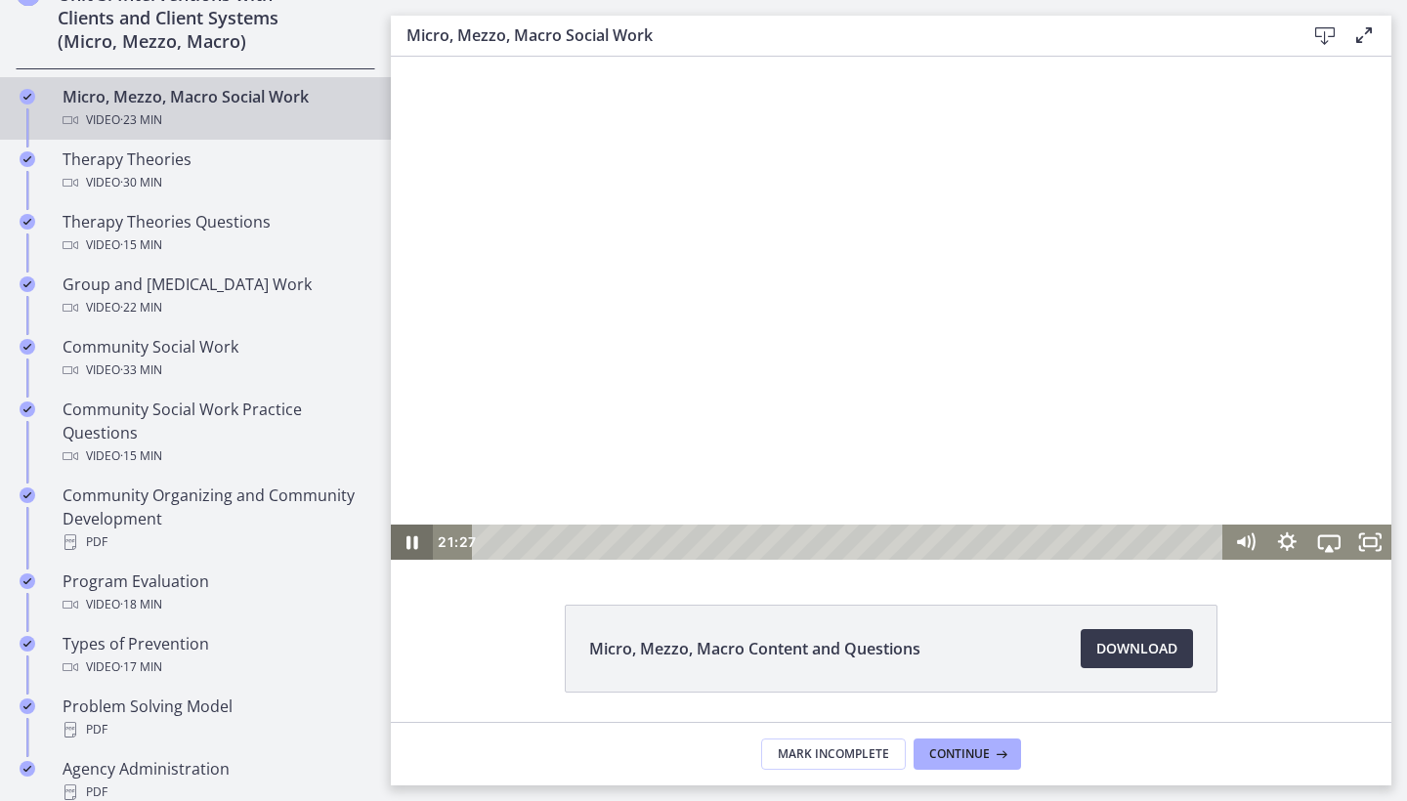  What do you see at coordinates (141, 308) in the screenshot?
I see `span: · 22 min` at bounding box center [141, 308].